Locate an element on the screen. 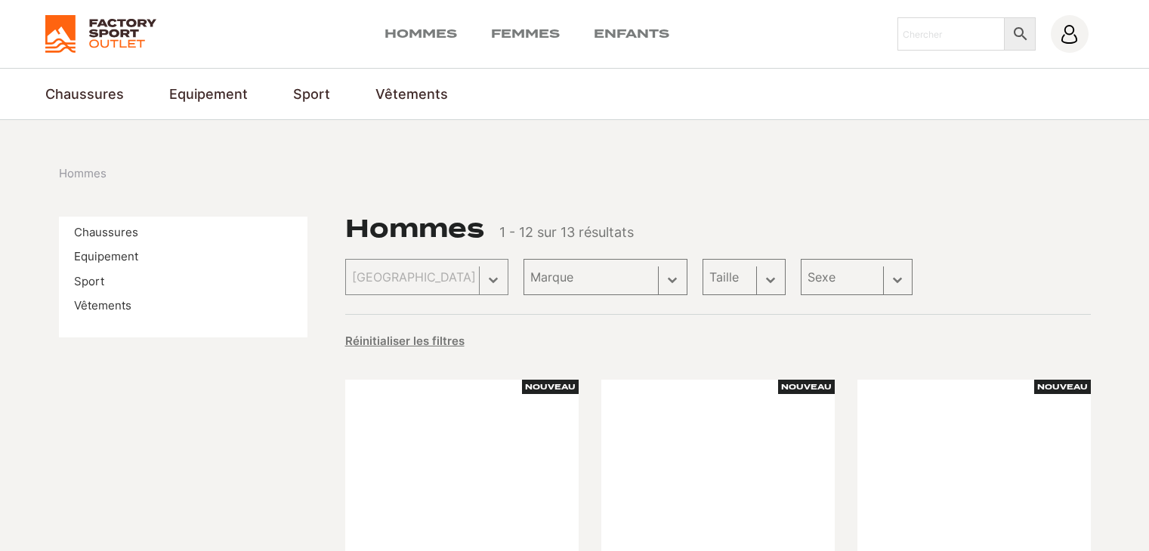 Image resolution: width=1149 pixels, height=551 pixels. a: Femmes is located at coordinates (525, 34).